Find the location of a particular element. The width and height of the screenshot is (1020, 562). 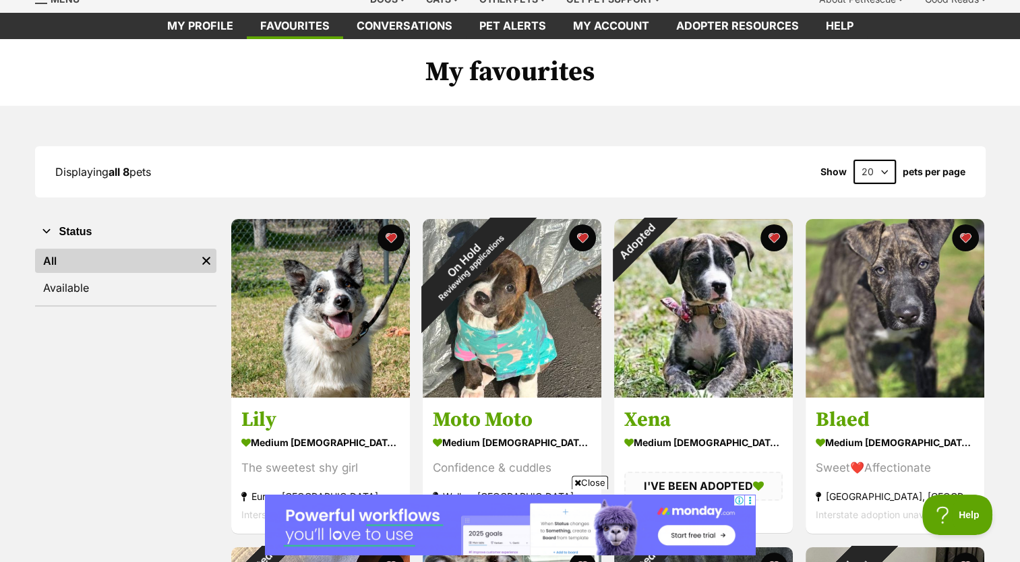

a: Help is located at coordinates (839, 26).